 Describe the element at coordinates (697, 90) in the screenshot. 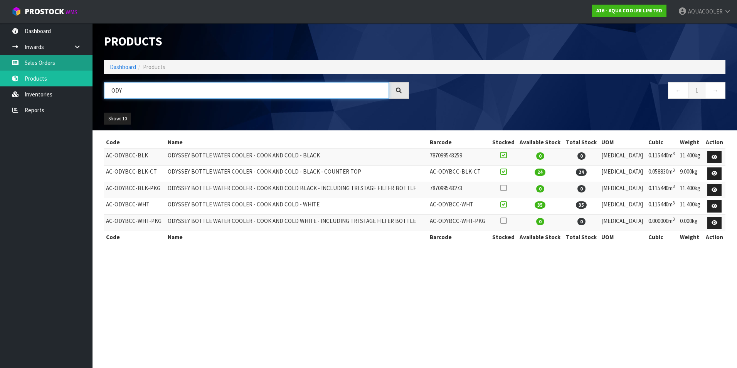

I see `a: 1` at that location.